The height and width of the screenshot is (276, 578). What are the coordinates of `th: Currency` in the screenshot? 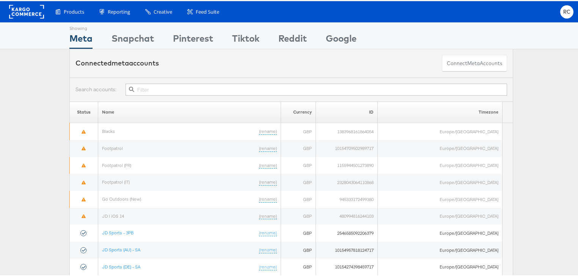 It's located at (298, 111).